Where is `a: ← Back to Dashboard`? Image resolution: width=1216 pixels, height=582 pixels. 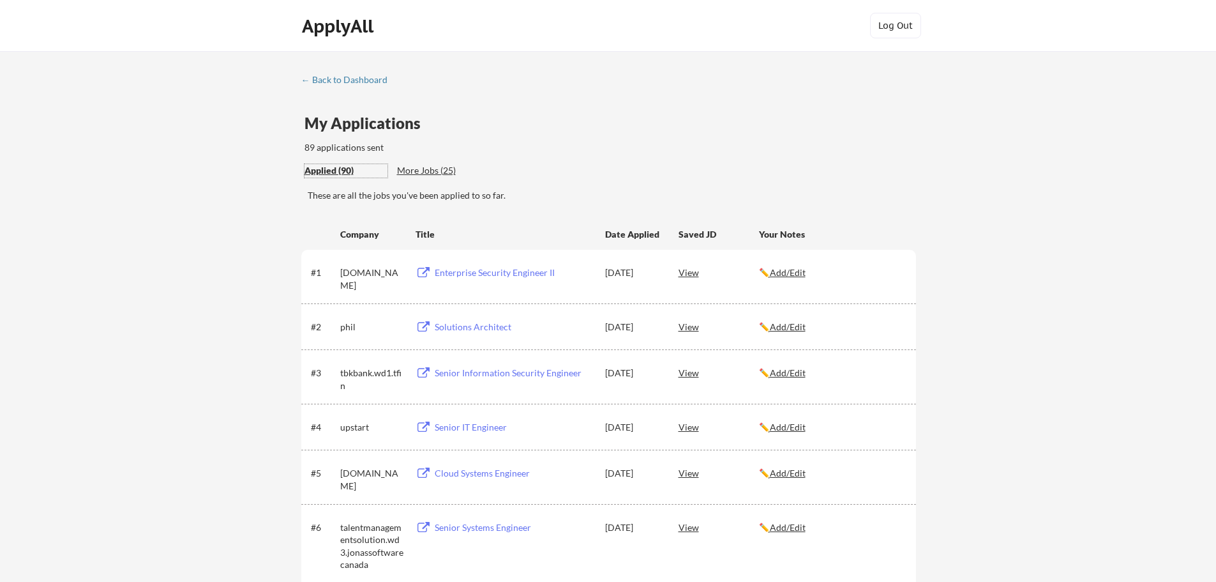 a: ← Back to Dashboard is located at coordinates (349, 81).